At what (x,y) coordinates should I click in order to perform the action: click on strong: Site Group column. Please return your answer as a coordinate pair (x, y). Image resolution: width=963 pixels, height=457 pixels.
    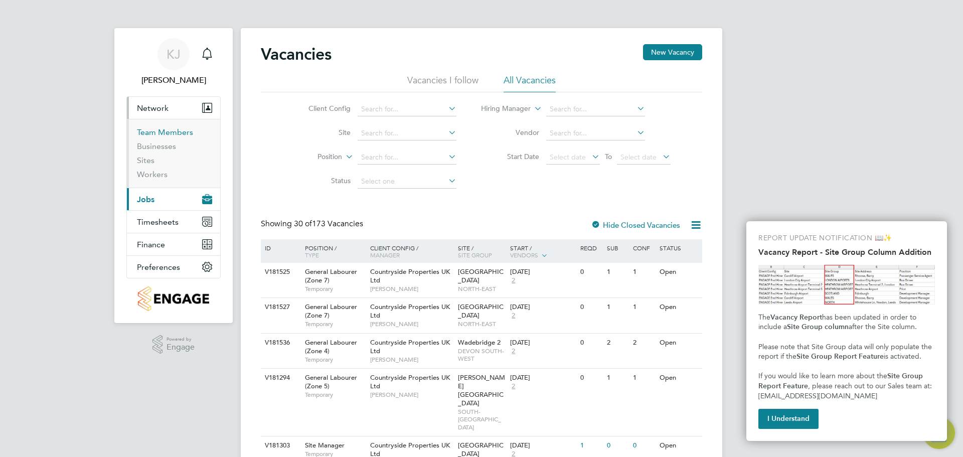
    Looking at the image, I should click on (817, 326).